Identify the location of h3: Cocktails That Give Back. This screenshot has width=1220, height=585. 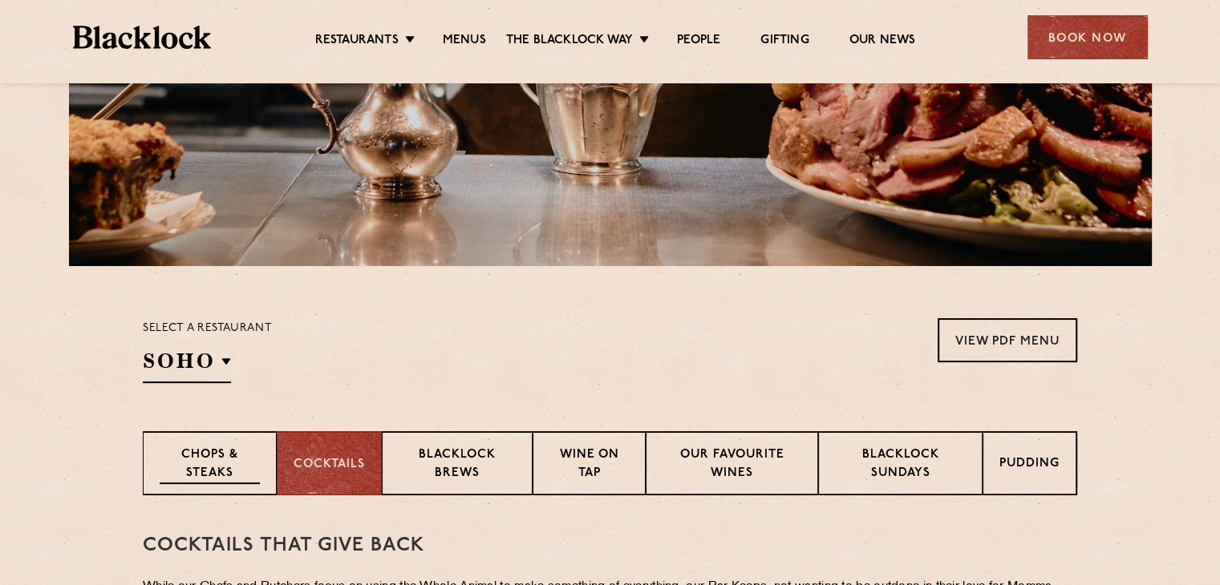
(609, 546).